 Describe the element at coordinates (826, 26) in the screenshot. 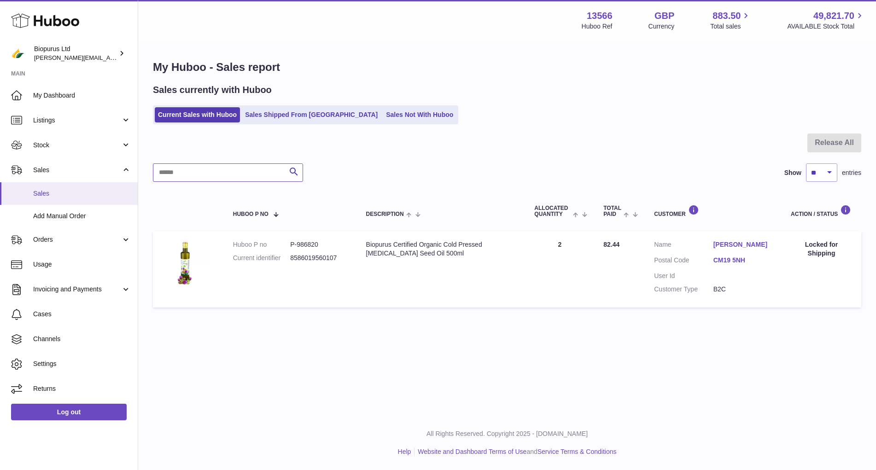

I see `span: AVAILABLE Stock Total` at that location.